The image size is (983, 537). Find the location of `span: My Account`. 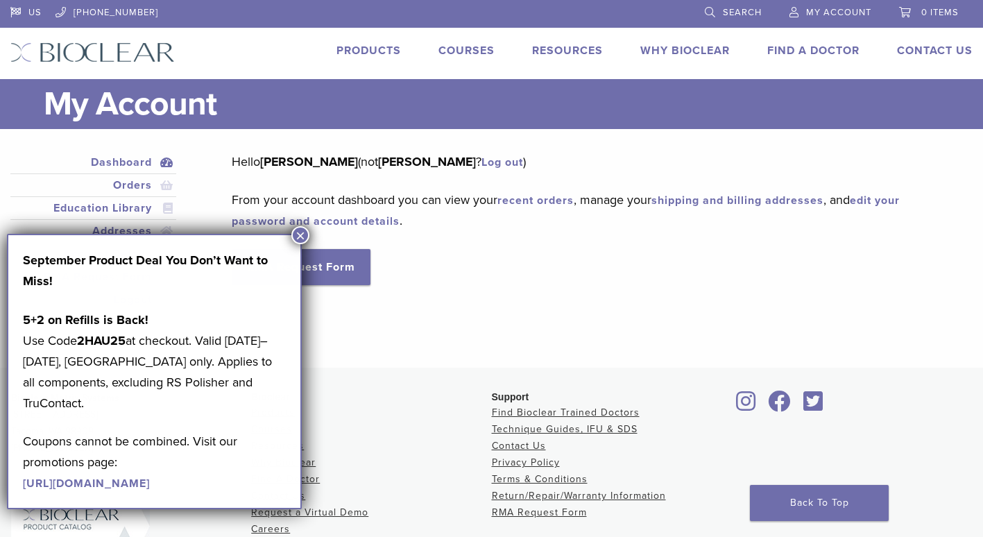

span: My Account is located at coordinates (839, 12).